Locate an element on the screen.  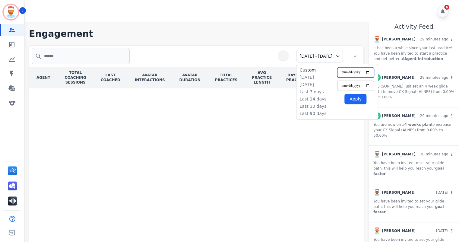
p: You are now on a to increase your CX Signal (AI NPS) from 0.00% to 50.00% is located at coordinates (414, 130).